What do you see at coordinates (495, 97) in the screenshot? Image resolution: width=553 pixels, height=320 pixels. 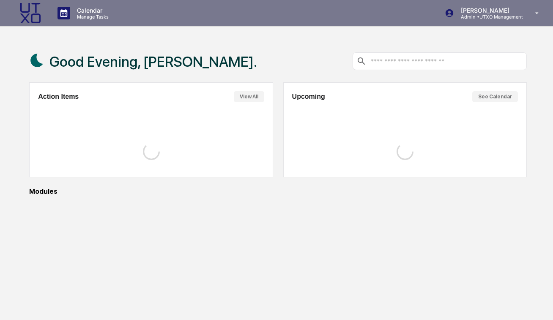 I see `button: See Calendar` at bounding box center [495, 97].